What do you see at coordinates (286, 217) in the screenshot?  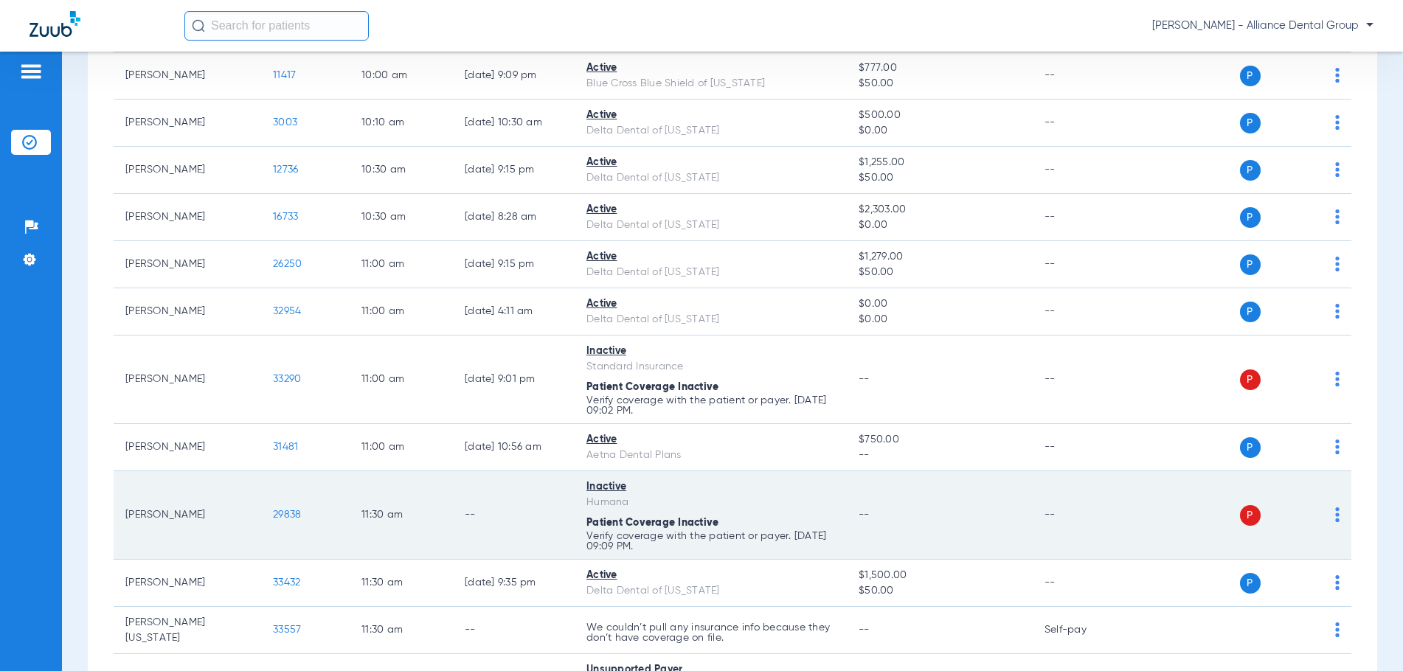 I see `span: 16733` at bounding box center [286, 217].